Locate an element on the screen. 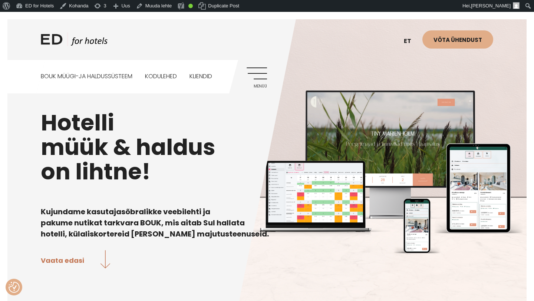  a: ED HOTELS is located at coordinates (74, 42).